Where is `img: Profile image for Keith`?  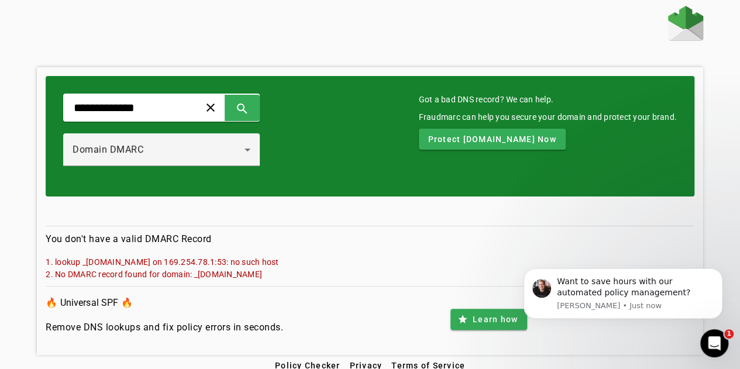 img: Profile image for Keith is located at coordinates (36, 37).